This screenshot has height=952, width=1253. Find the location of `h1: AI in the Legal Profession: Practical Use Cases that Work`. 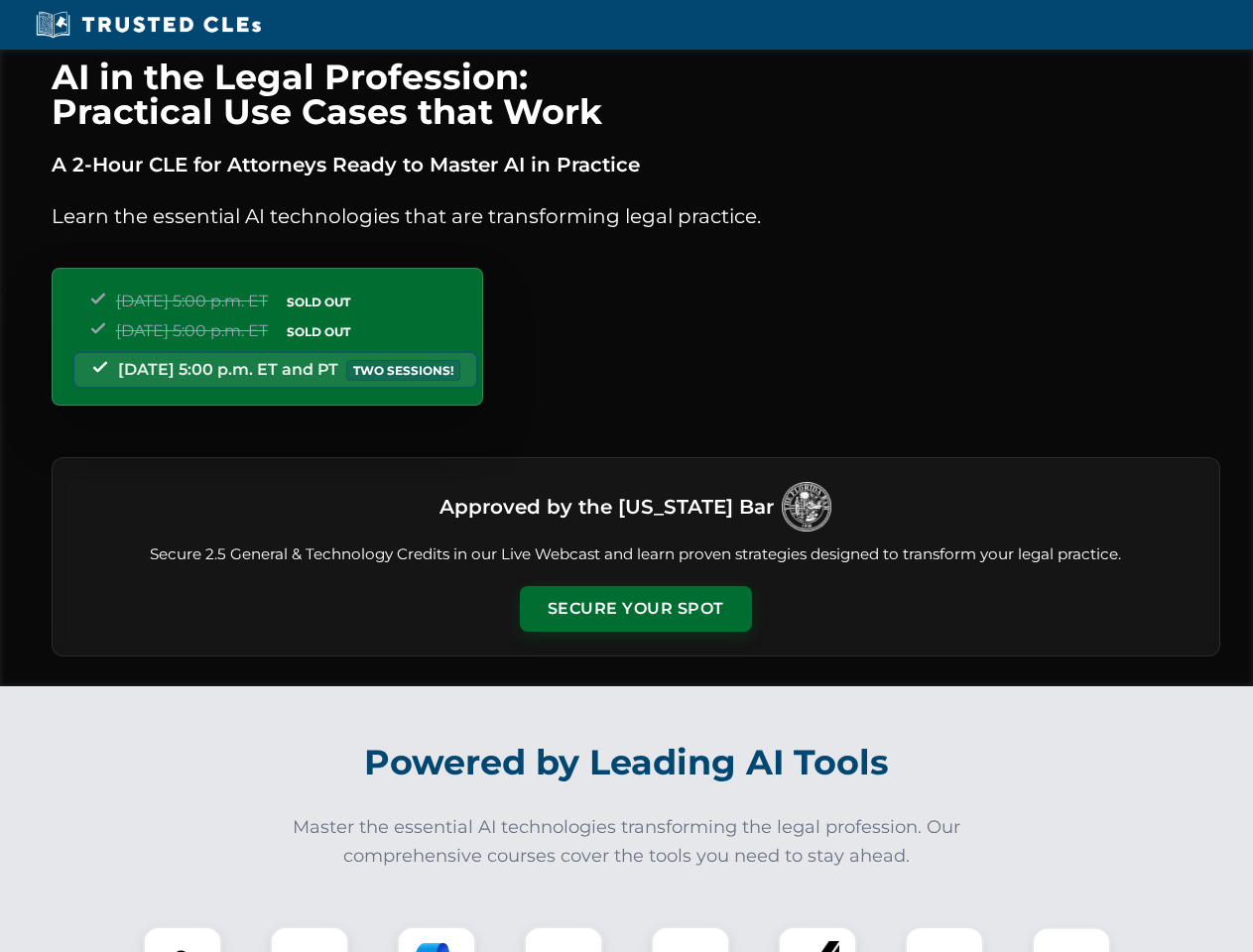

h1: AI in the Legal Profession: Practical Use Cases that Work is located at coordinates (636, 95).